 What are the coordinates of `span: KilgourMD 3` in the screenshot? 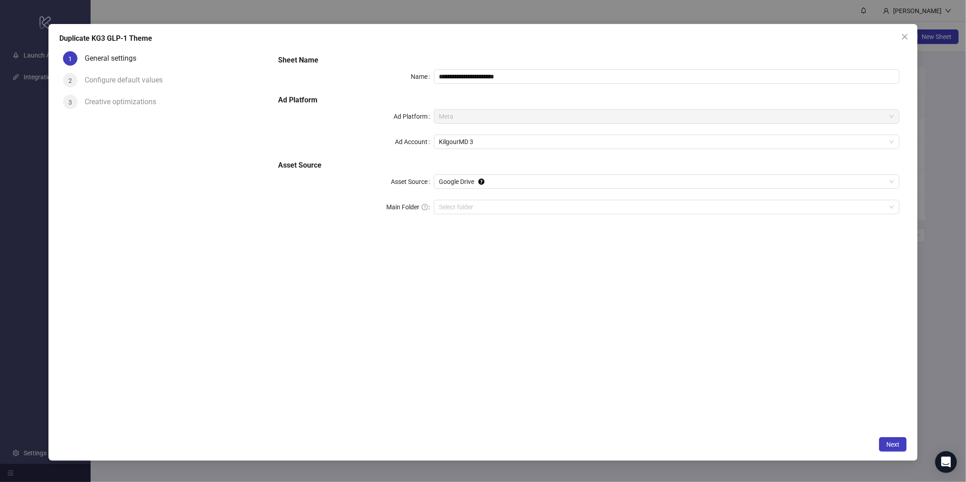 It's located at (666, 142).